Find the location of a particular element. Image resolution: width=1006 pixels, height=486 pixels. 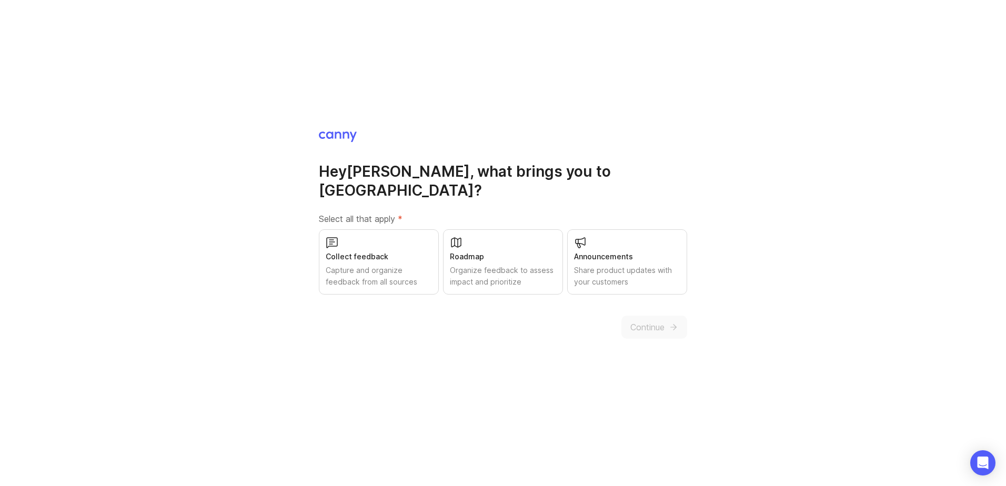

div: Open Intercom Messenger is located at coordinates (983, 463).